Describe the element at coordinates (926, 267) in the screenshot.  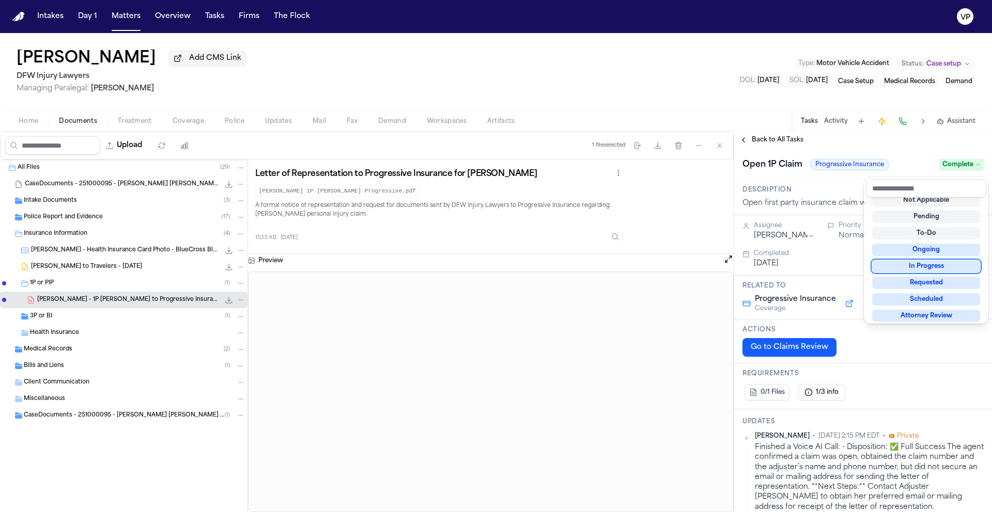
I see `div: In Progress` at that location.